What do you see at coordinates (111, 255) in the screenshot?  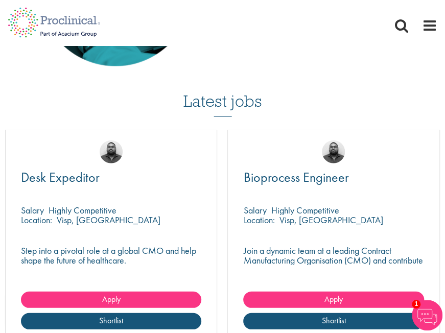 I see `p: Step into a pivotal role at a global CMO and help shape the future of healthcare.` at bounding box center [111, 255].